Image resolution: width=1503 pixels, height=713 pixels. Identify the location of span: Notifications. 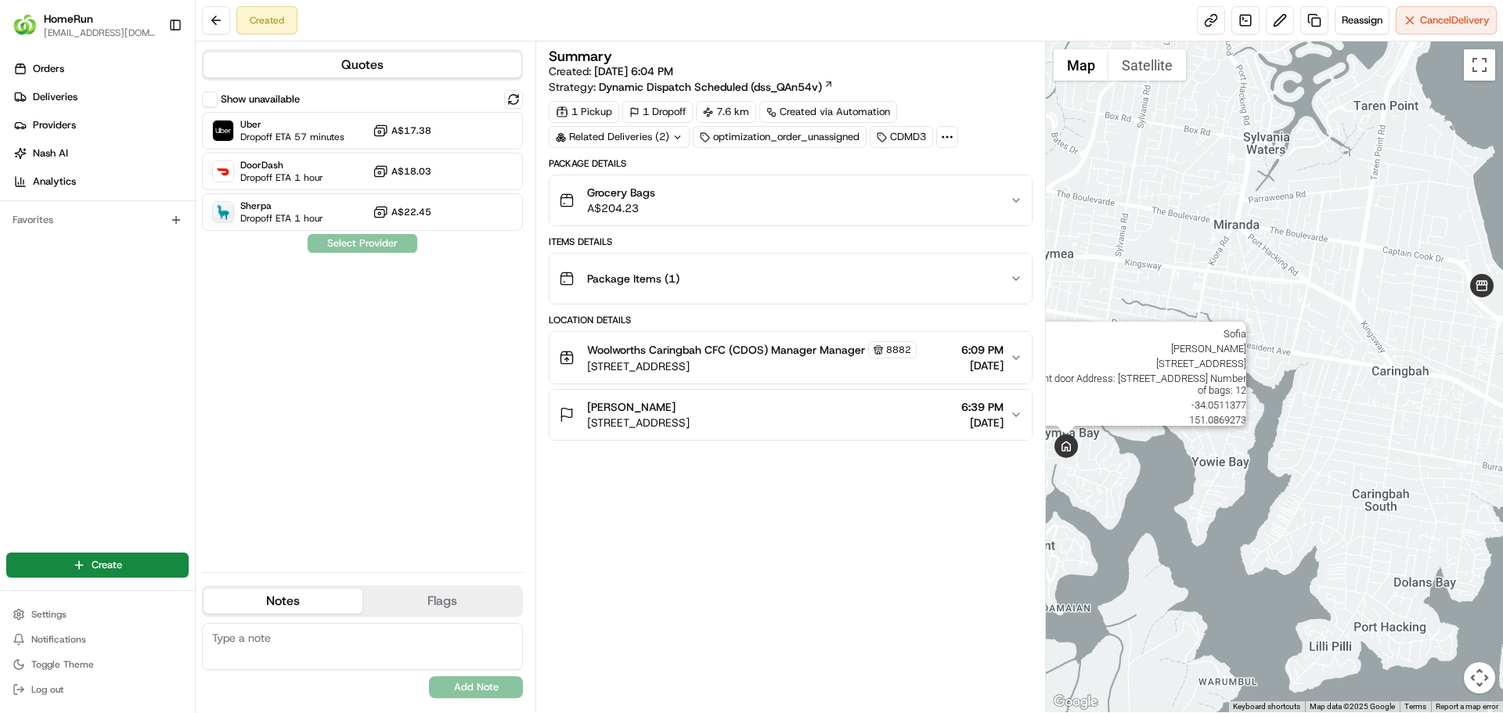
(59, 639).